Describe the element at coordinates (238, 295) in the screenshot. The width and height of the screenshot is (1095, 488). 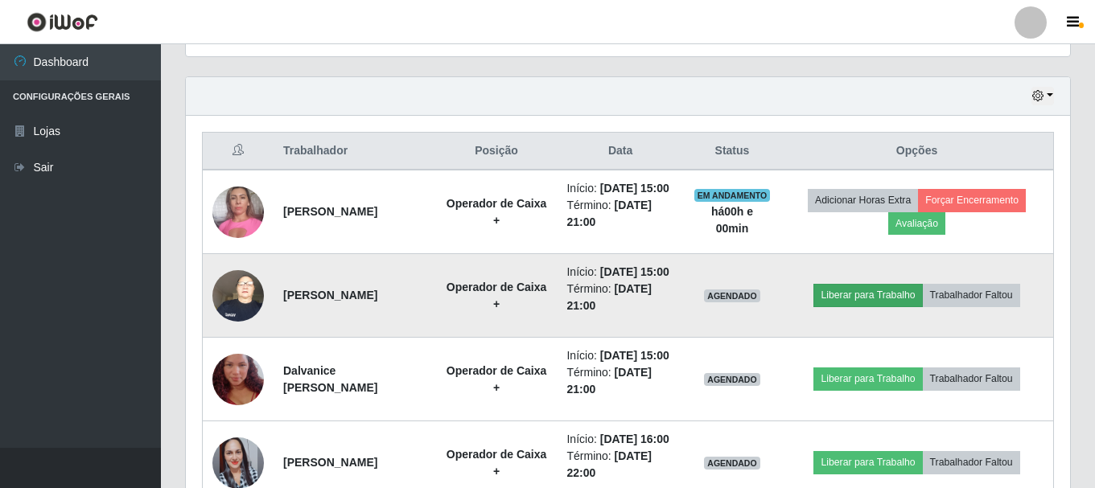
I see `img: 1723623614898.jpeg` at that location.